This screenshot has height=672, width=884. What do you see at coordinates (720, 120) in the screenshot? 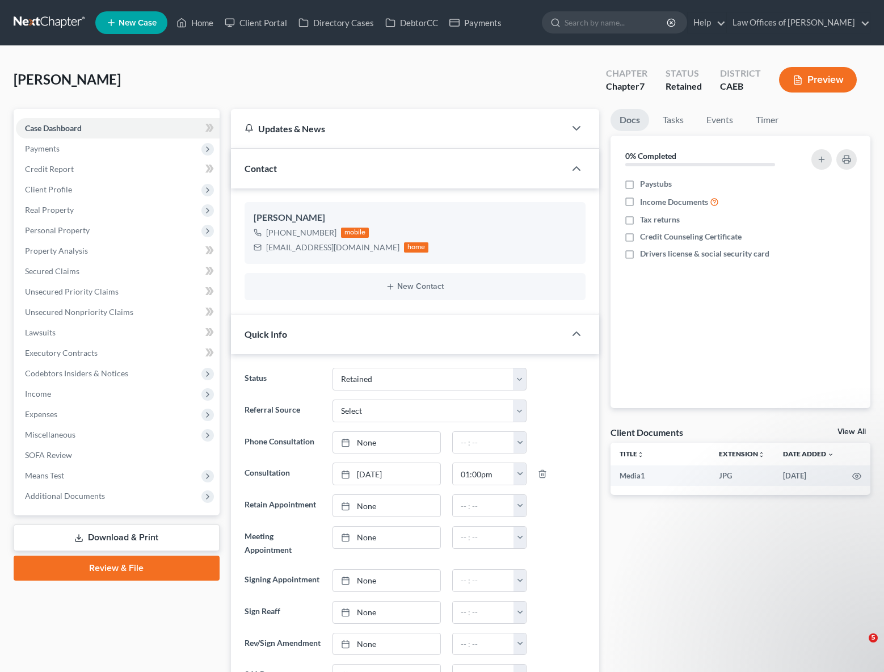
I see `a: Events` at bounding box center [720, 120].